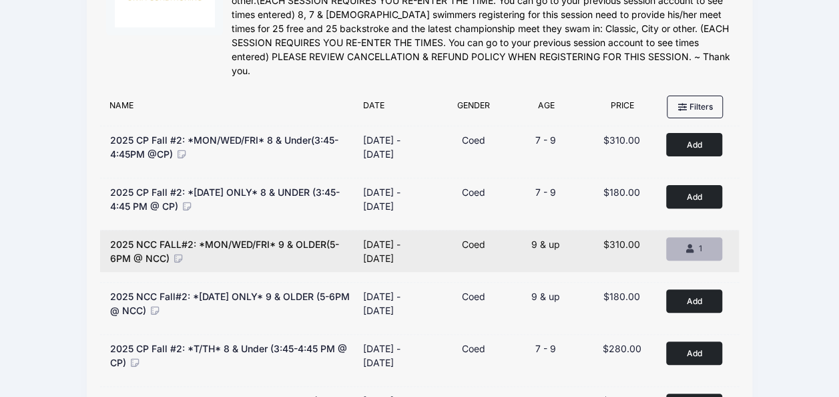 The width and height of the screenshot is (839, 397). Describe the element at coordinates (700, 248) in the screenshot. I see `span: 1` at that location.